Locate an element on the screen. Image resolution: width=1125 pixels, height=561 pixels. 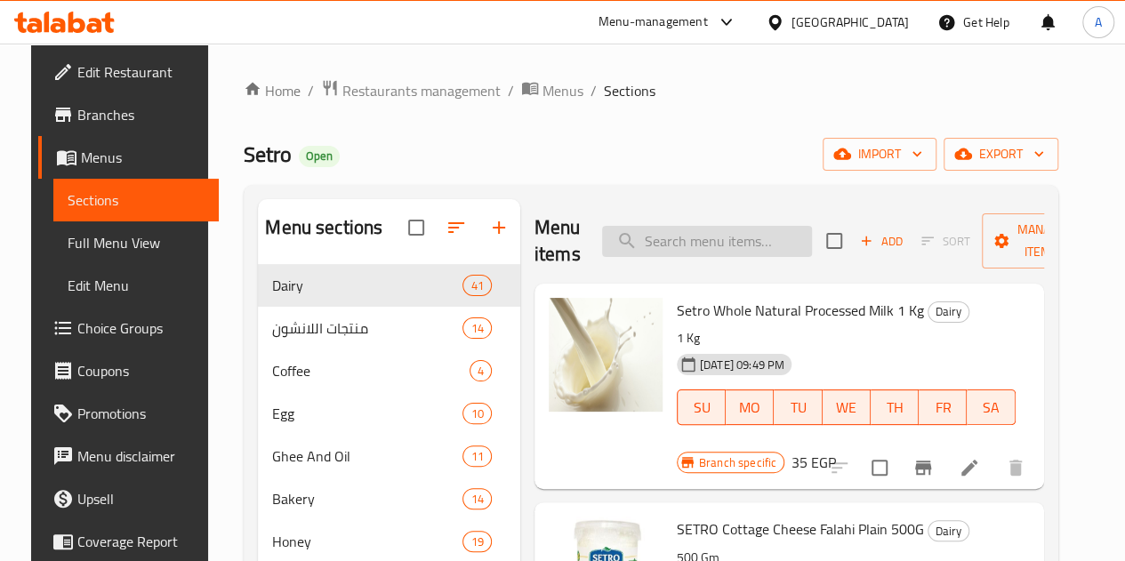
span: SETRO Cottage Cheese Falahi Plain 500G is located at coordinates (801, 529).